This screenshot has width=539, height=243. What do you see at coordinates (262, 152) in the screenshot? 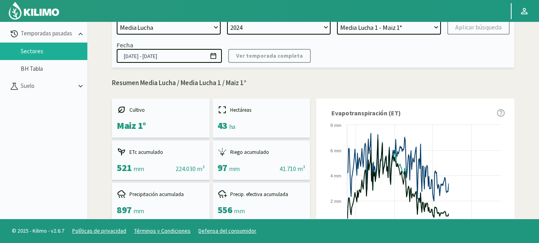
I see `div: Riego acumulado` at bounding box center [262, 152].